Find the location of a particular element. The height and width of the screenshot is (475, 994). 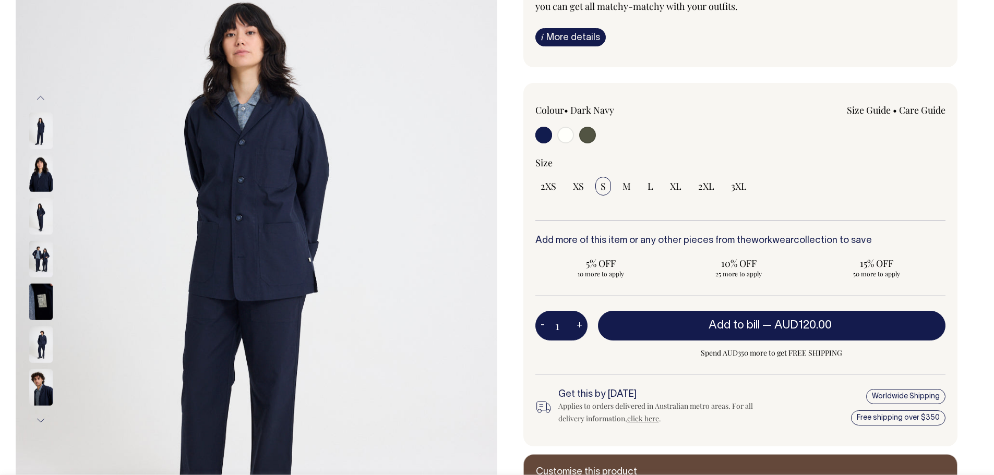

span: 2XL is located at coordinates (706, 186).